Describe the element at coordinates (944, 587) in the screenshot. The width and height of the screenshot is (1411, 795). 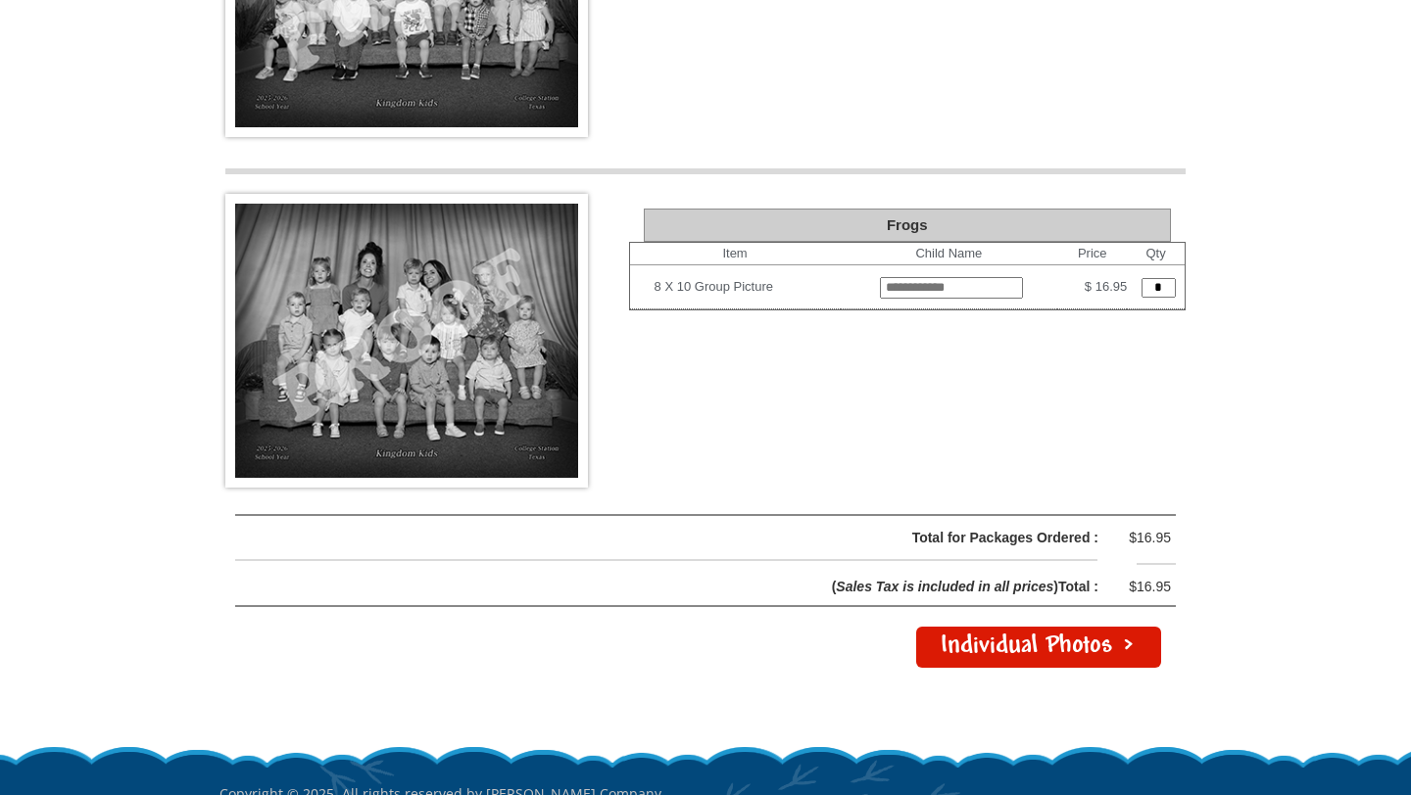
I see `span: Sales Tax is included in all prices` at that location.